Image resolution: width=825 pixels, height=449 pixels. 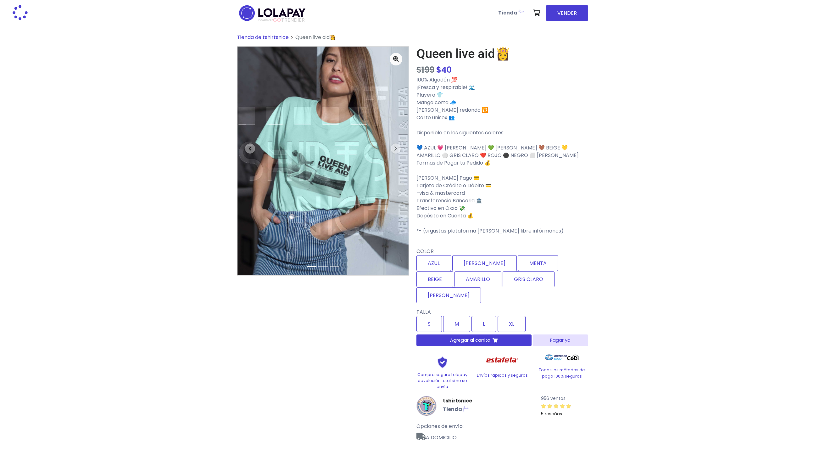 I want to click on span: POWERED BY, so click(x=266, y=20).